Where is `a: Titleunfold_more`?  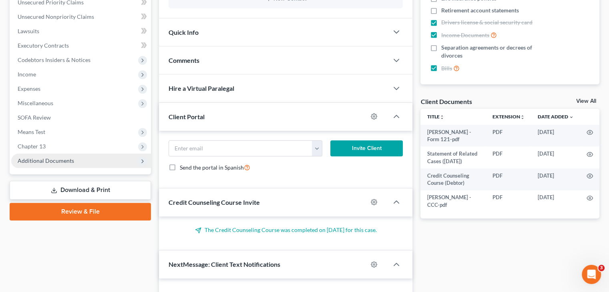 a: Titleunfold_more is located at coordinates (435, 116).